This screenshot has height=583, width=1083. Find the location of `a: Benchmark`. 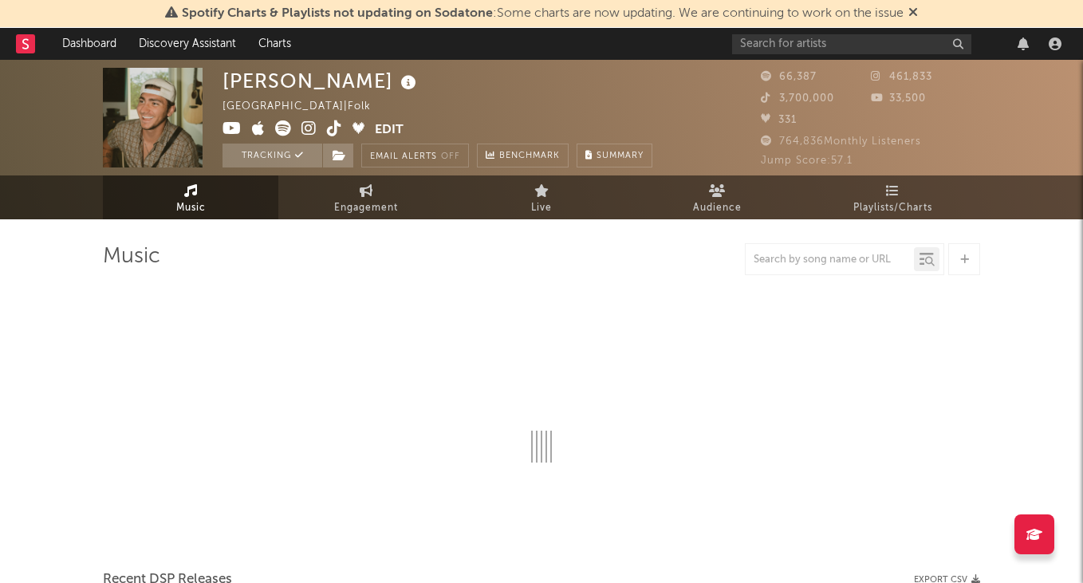

a: Benchmark is located at coordinates (522, 155).